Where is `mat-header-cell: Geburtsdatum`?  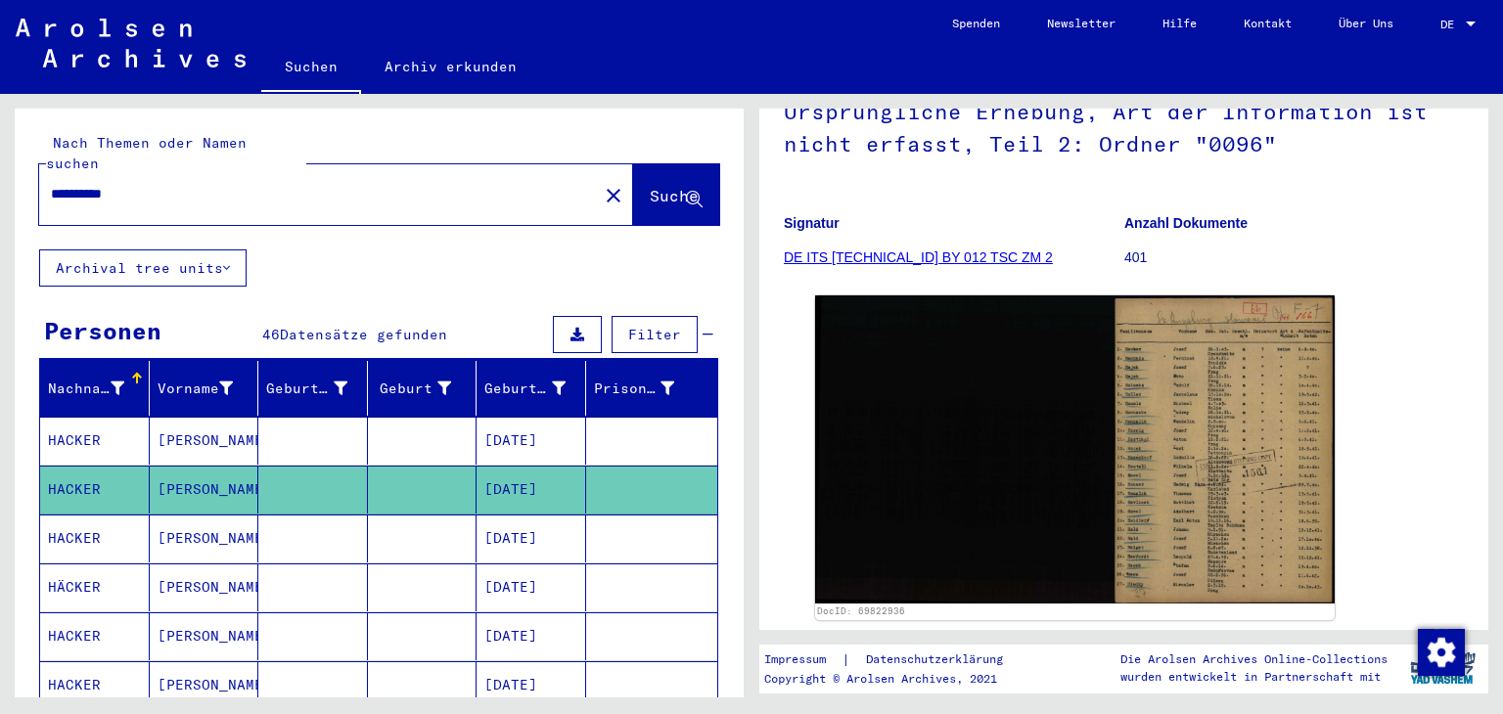 mat-header-cell: Geburtsdatum is located at coordinates (531, 388).